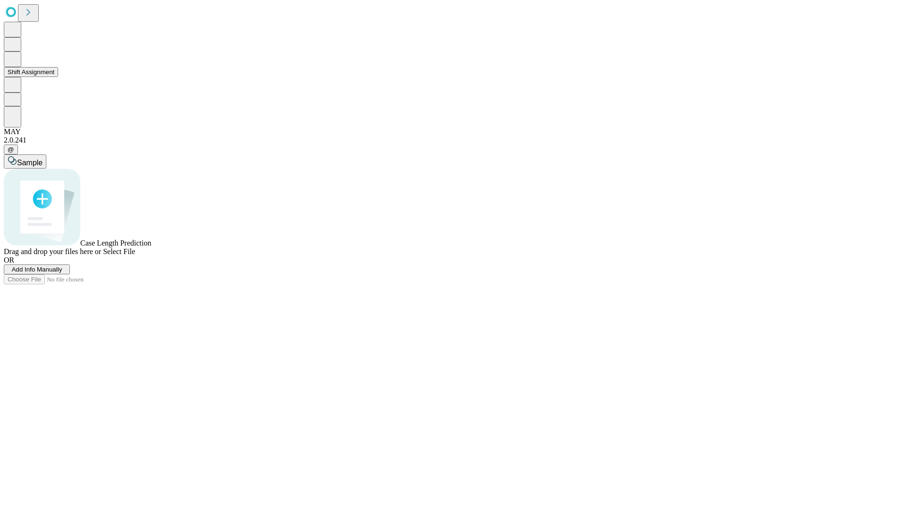  I want to click on div: 2.0.241, so click(454, 140).